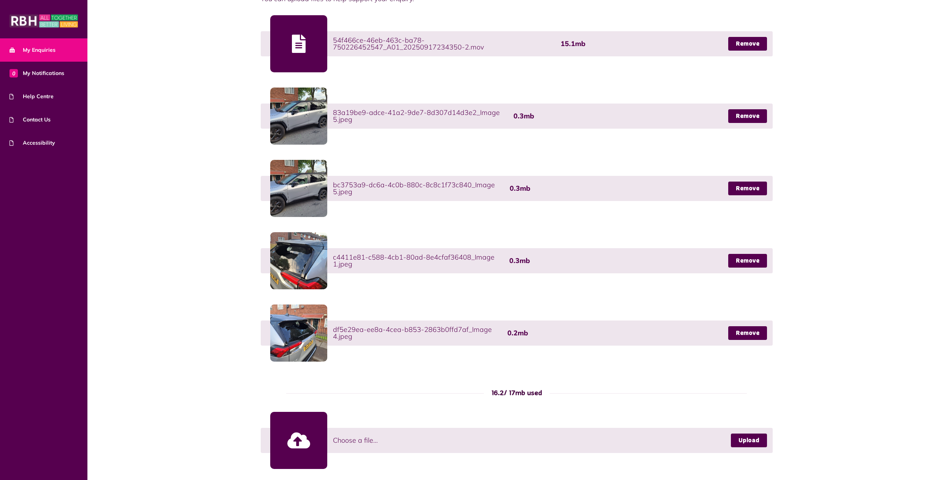  I want to click on span: 15.1mb, so click(573, 44).